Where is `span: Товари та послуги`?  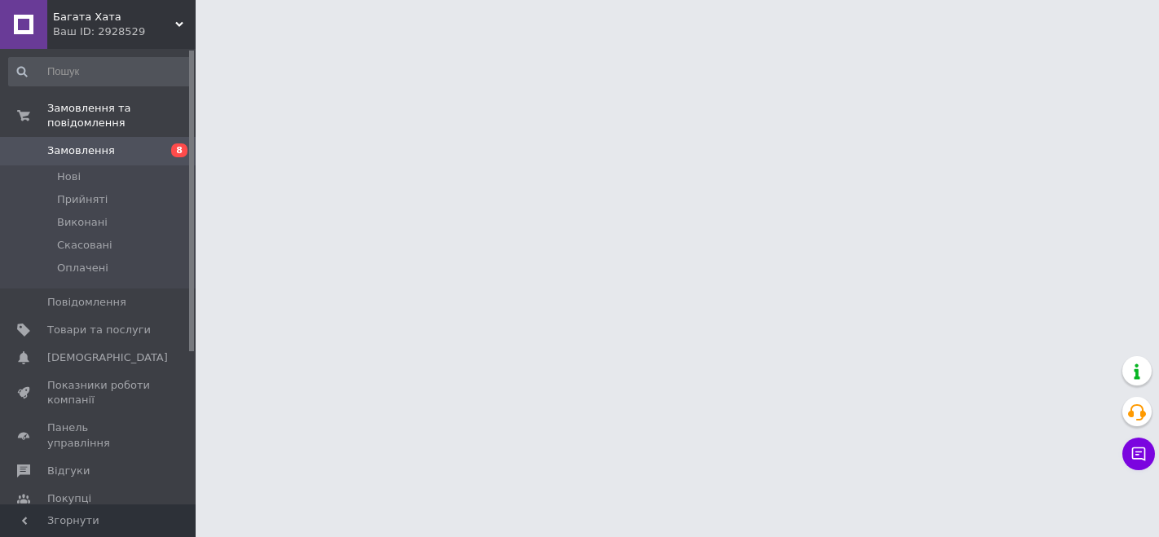
span: Товари та послуги is located at coordinates (99, 330).